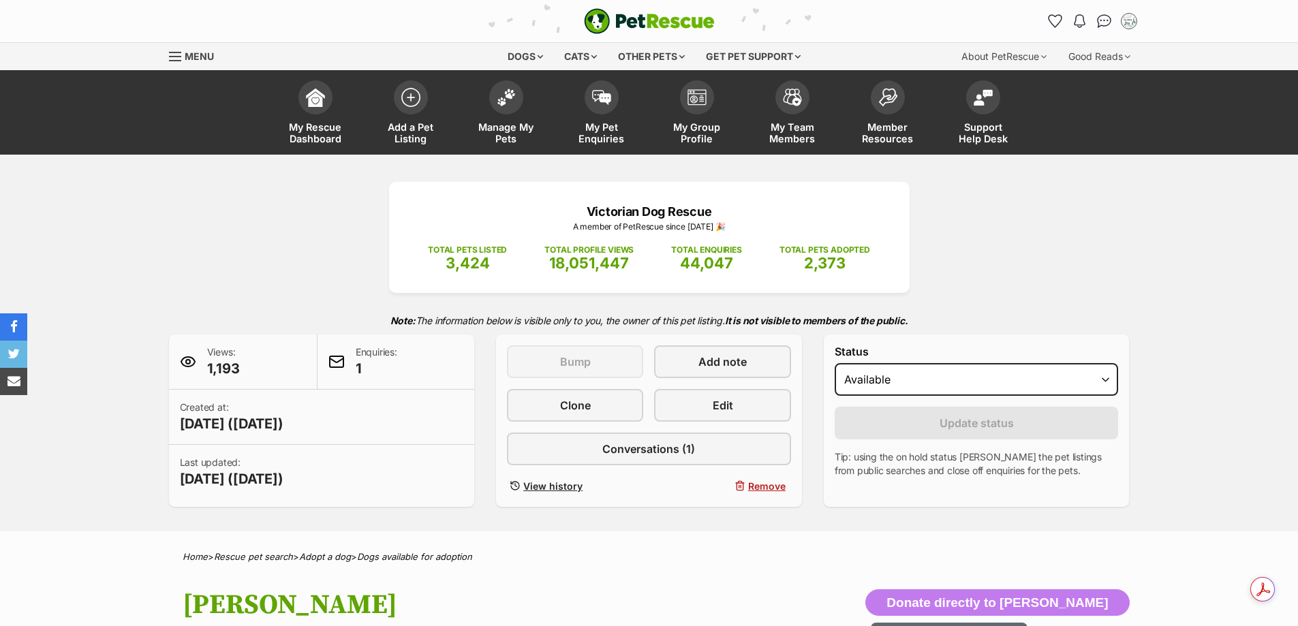 The image size is (1298, 626). Describe the element at coordinates (983, 114) in the screenshot. I see `a: Support Help Desk` at that location.